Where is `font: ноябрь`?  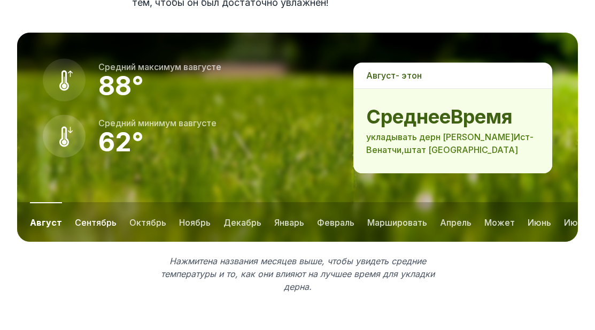
font: ноябрь is located at coordinates (195, 222).